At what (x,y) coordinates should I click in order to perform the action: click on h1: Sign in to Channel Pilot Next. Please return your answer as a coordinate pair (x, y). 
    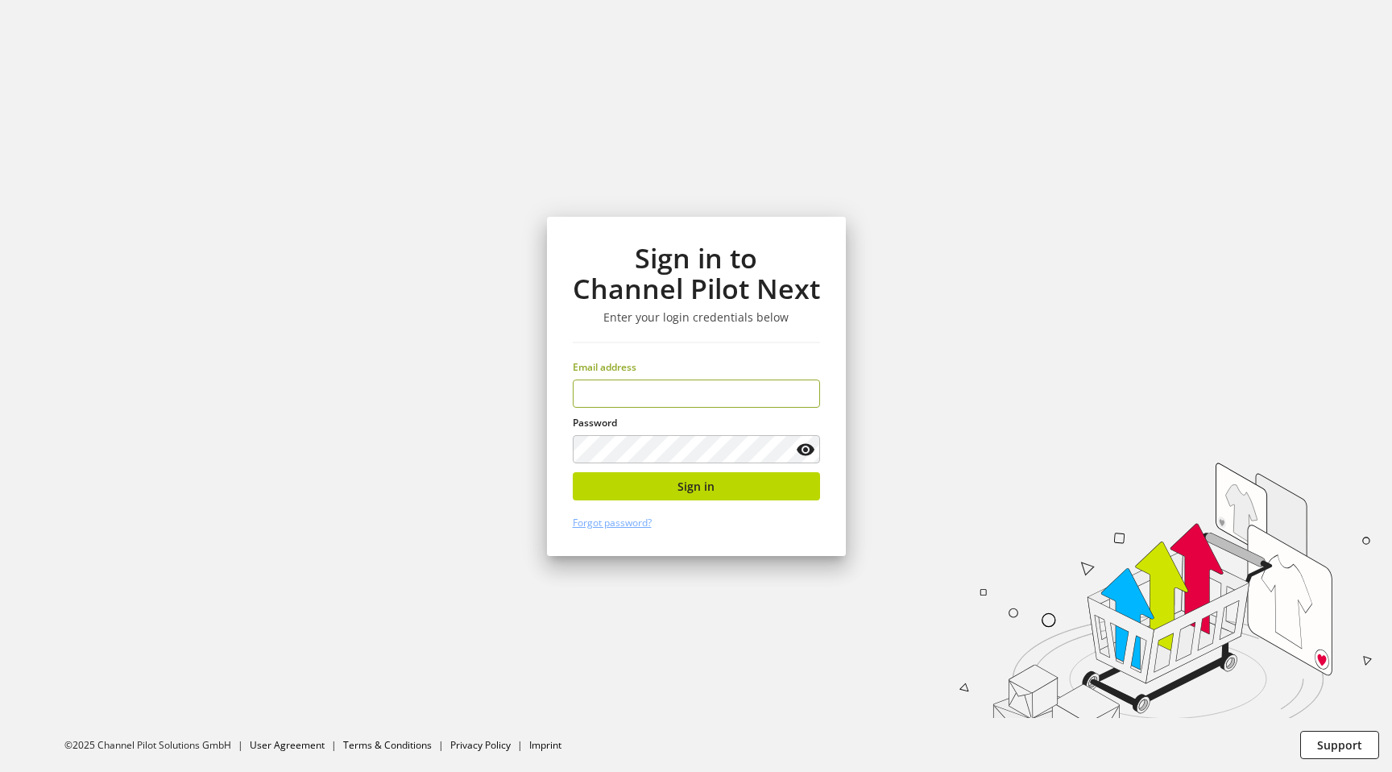
    Looking at the image, I should click on (696, 273).